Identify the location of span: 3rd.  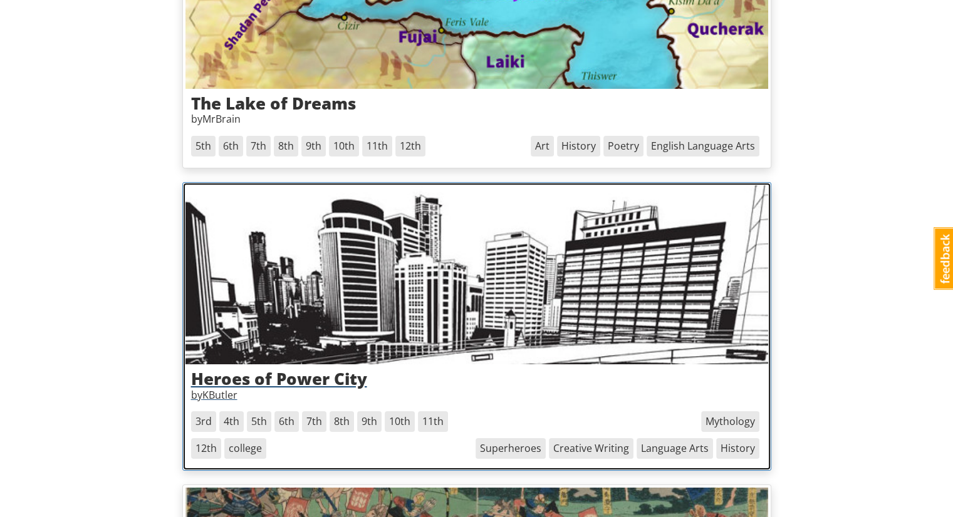
(204, 422).